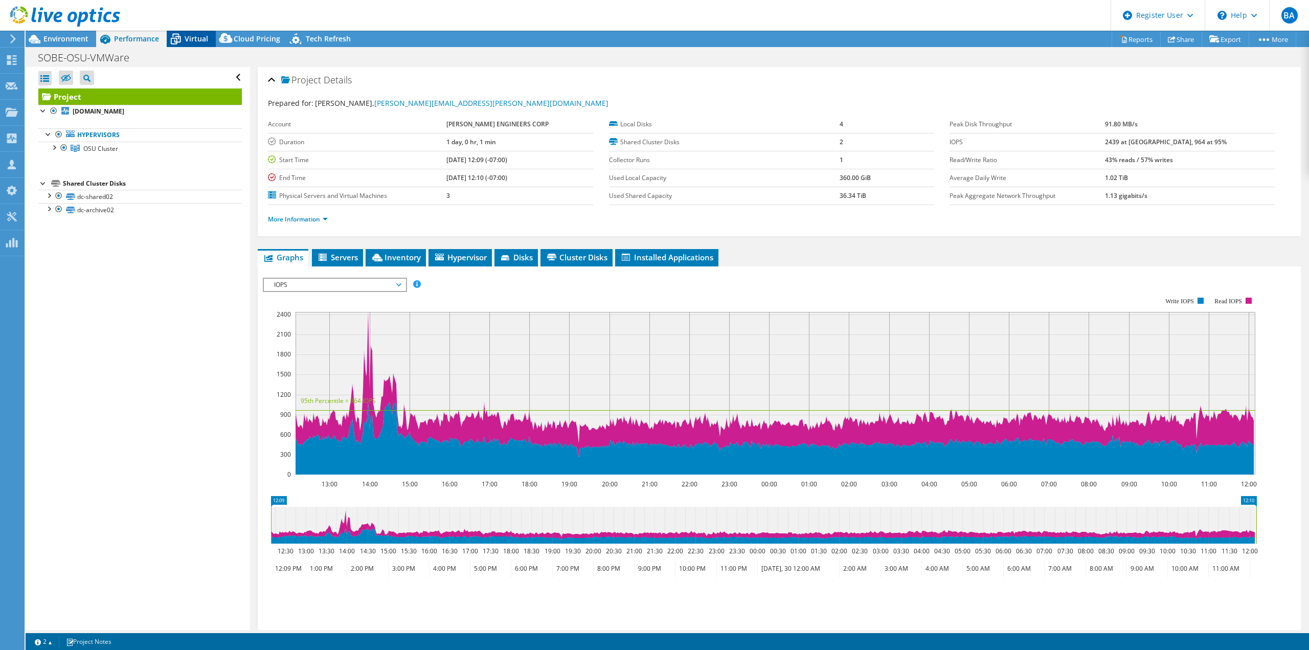  I want to click on text: 04:00, so click(929, 484).